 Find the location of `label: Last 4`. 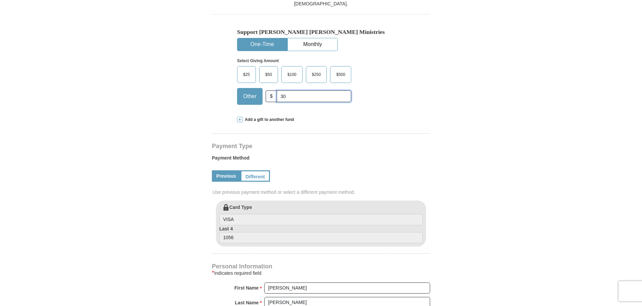

label: Last 4 is located at coordinates (321, 234).